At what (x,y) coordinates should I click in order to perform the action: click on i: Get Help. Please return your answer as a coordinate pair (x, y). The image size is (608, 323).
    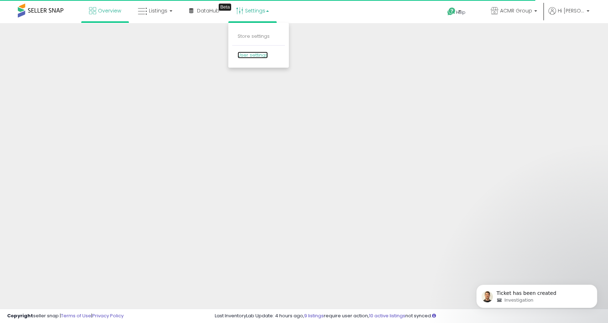
    Looking at the image, I should click on (451, 11).